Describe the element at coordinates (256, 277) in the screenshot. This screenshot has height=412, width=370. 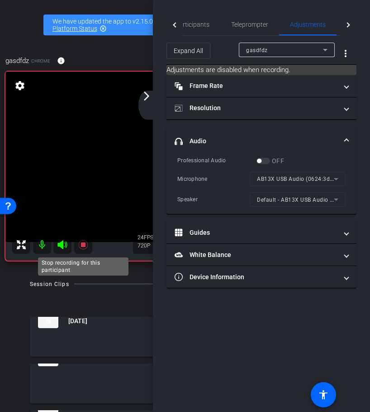
I see `mat-panel-title: Device Information` at that location.